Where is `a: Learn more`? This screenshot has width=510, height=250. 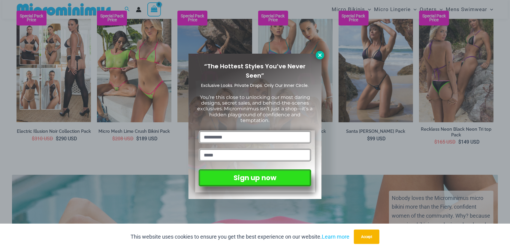 a: Learn more is located at coordinates (335, 237).